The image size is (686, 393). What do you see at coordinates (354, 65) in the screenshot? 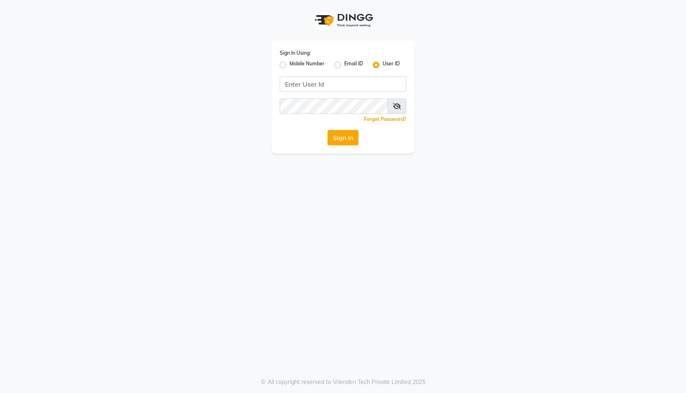
I see `label: Email ID` at bounding box center [354, 65].